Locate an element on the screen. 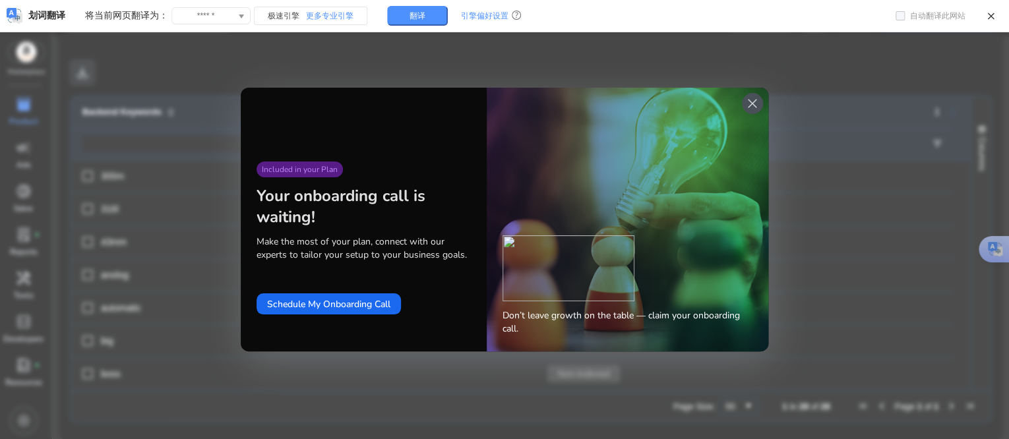 The image size is (1009, 439). div: Your onboarding call is waiting! is located at coordinates (363, 206).